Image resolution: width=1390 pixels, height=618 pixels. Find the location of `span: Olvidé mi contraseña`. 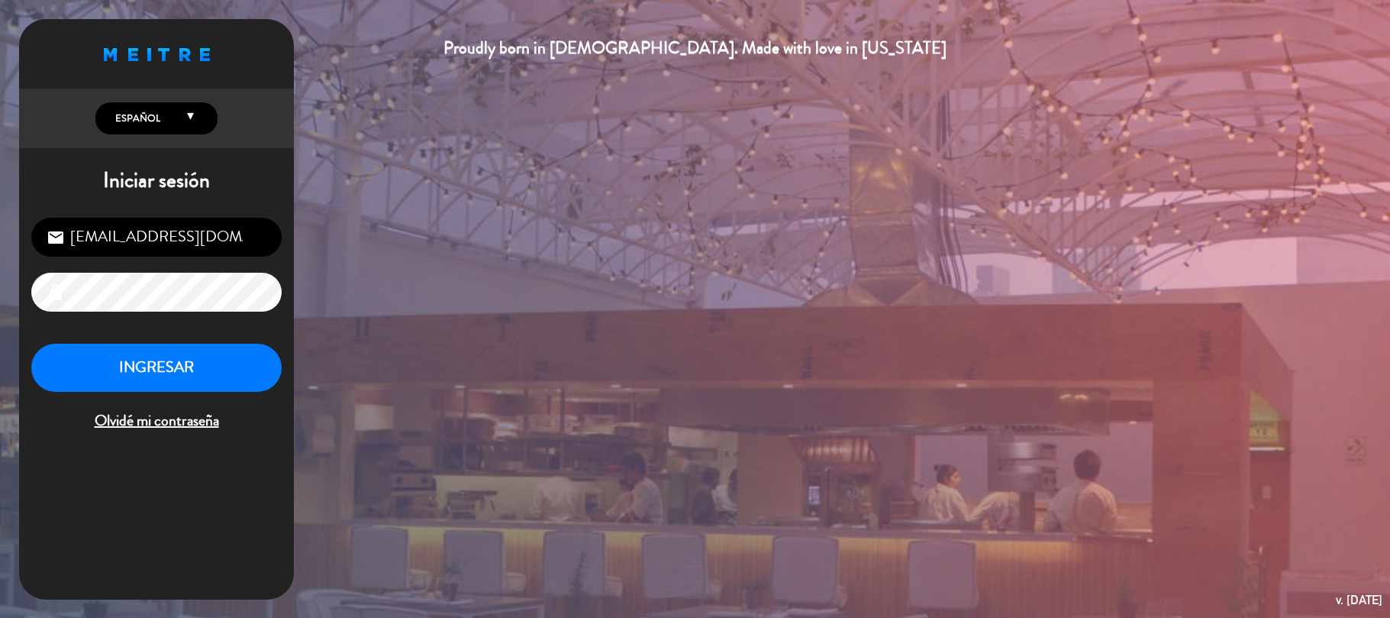

span: Olvidé mi contraseña is located at coordinates (157, 421).